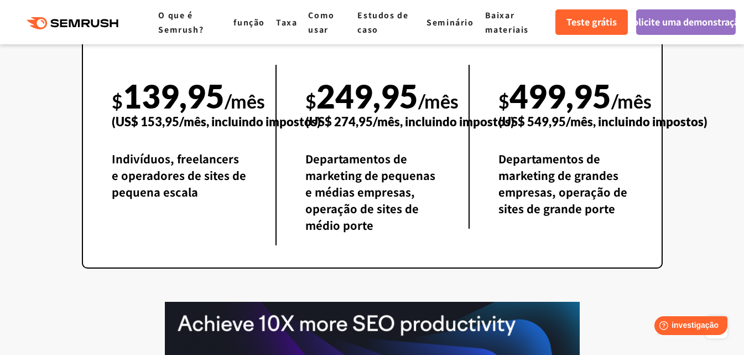 The width and height of the screenshot is (744, 355). Describe the element at coordinates (249, 22) in the screenshot. I see `a: função` at that location.